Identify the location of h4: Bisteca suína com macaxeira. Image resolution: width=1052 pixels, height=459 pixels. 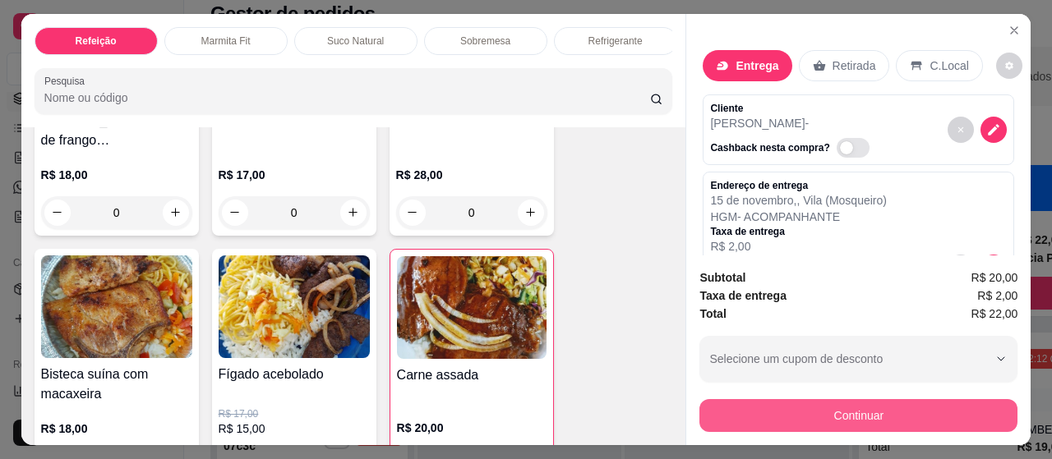
(117, 385).